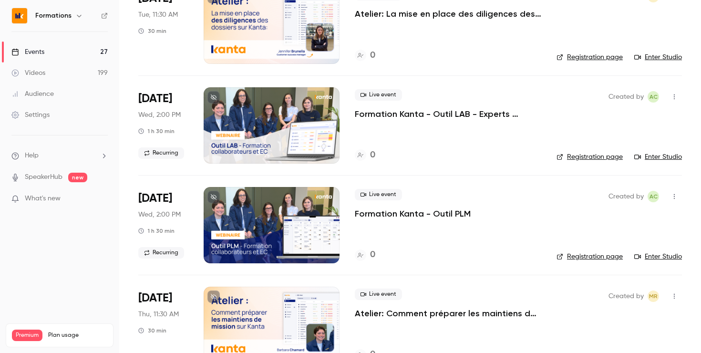 This screenshot has width=701, height=353. Describe the element at coordinates (413, 214) in the screenshot. I see `a: Formation Kanta - Outil PLM` at that location.